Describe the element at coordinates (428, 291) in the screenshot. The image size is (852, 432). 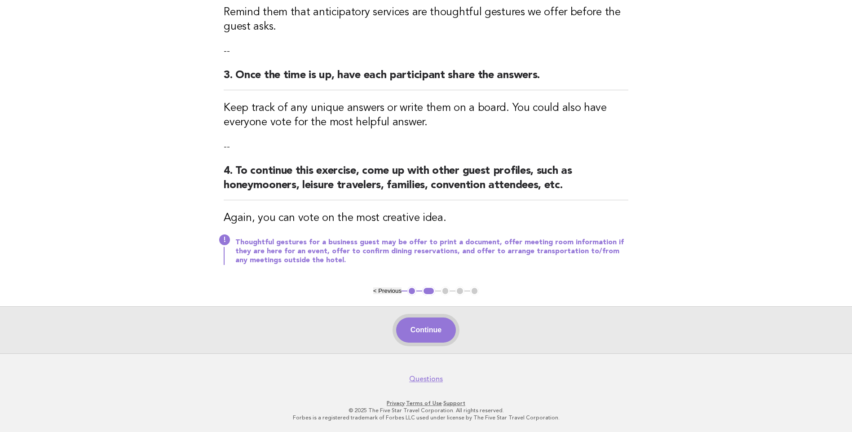
I see `button: 2` at that location.